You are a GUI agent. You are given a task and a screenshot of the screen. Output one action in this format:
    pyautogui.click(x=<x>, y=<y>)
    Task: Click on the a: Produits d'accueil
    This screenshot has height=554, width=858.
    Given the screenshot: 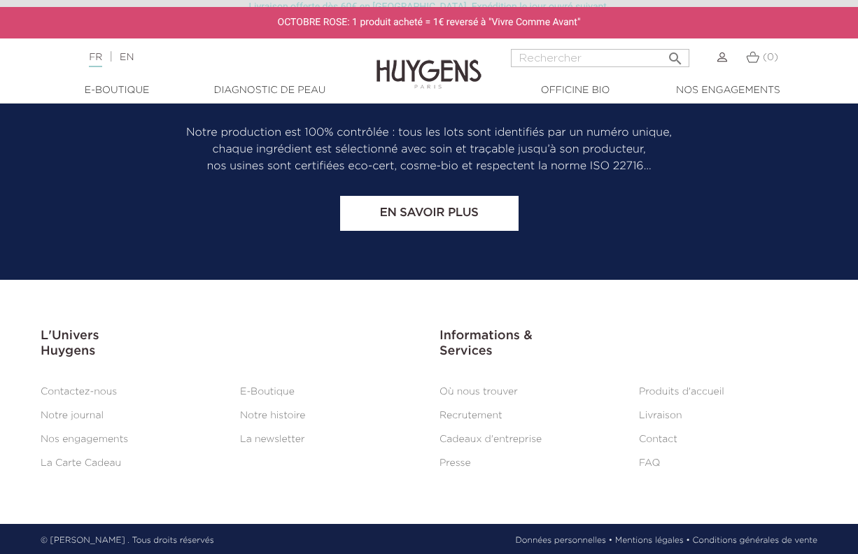 What is the action you would take?
    pyautogui.click(x=682, y=392)
    